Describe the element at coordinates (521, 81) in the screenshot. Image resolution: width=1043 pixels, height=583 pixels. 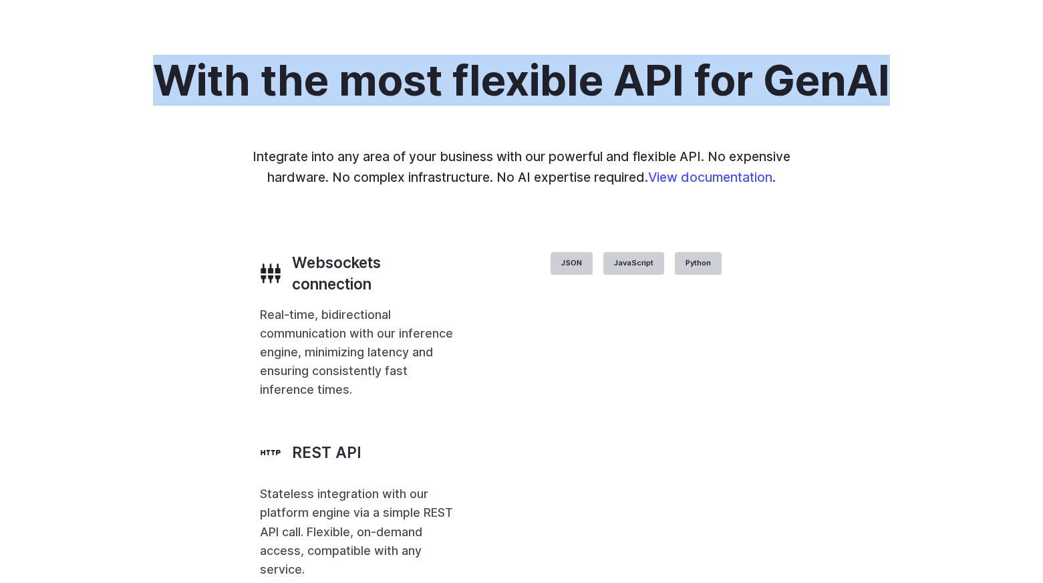
I see `h2: With the most flexible API for GenAI` at that location.